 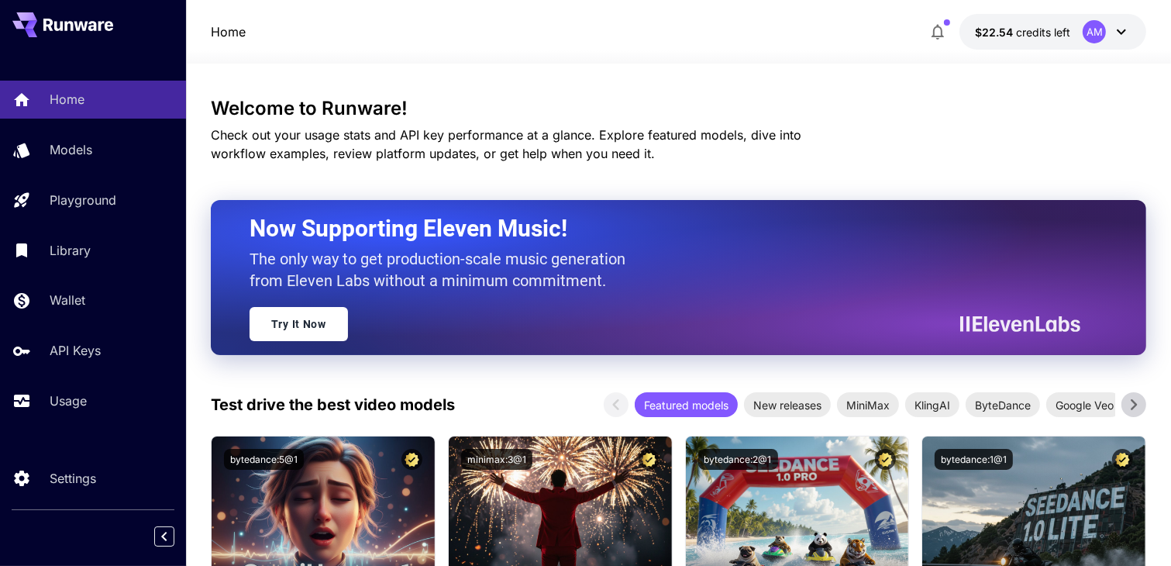 What do you see at coordinates (1003, 404) in the screenshot?
I see `div: ByteDance` at bounding box center [1003, 404].